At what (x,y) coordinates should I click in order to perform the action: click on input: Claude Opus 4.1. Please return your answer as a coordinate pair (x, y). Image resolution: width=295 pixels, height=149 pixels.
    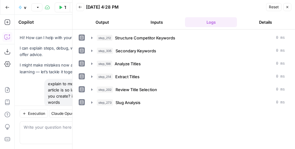
    Looking at the image, I should click on (81, 113).